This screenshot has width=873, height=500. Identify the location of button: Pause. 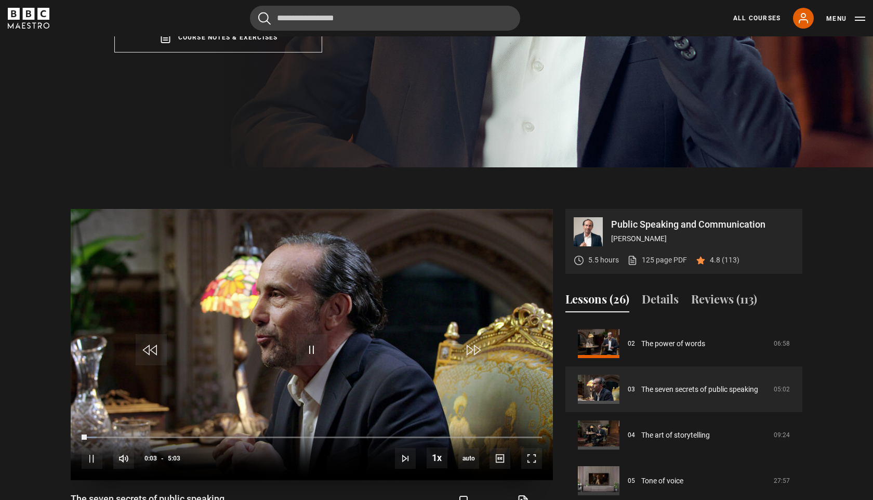
(92, 458).